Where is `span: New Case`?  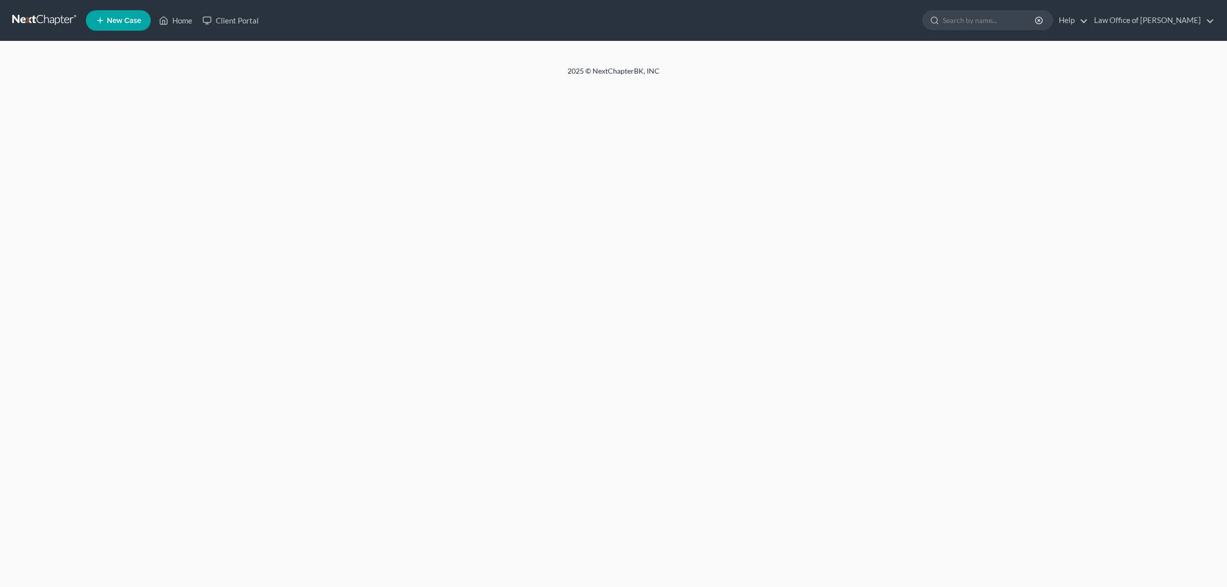
span: New Case is located at coordinates (124, 20).